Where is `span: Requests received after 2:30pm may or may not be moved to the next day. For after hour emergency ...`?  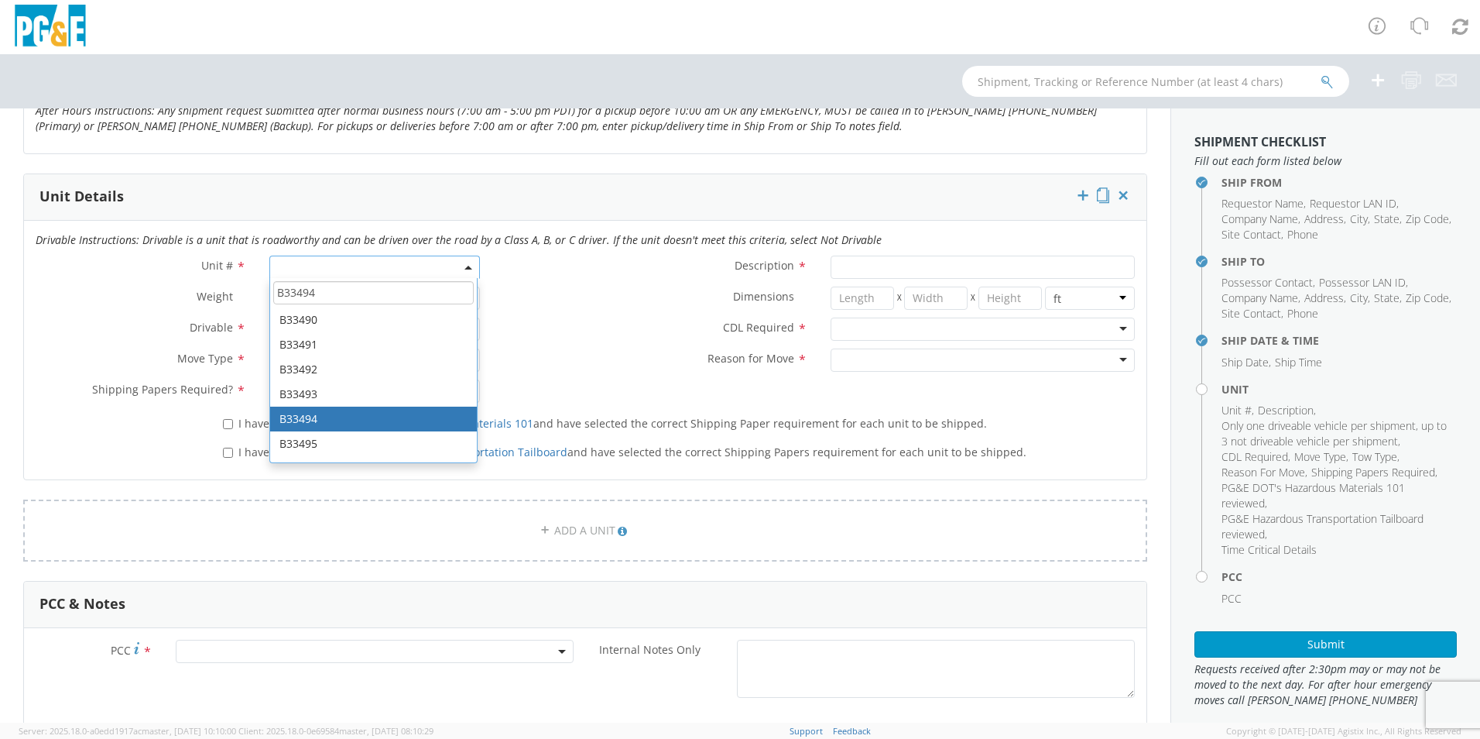 span: Requests received after 2:30pm may or may not be moved to the next day. For after hour emergency ... is located at coordinates (1325, 684).